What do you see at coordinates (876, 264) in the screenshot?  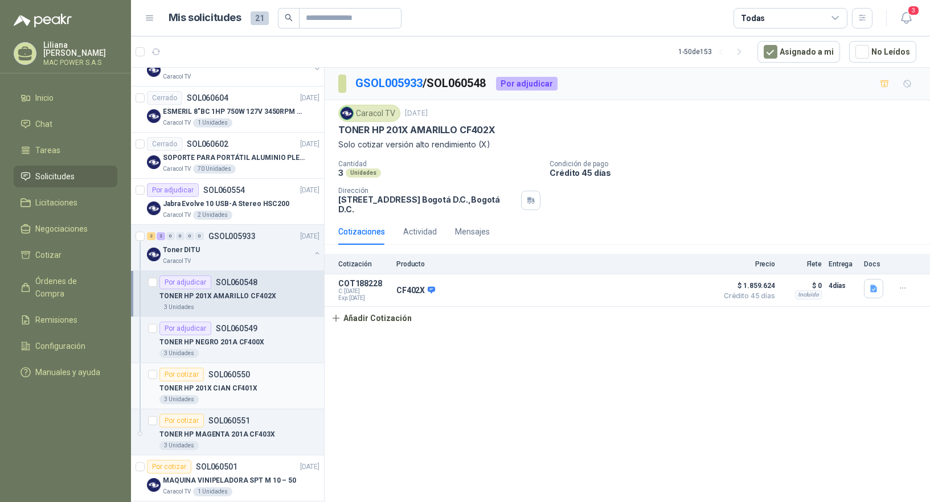 I see `p: Docs` at bounding box center [876, 264].